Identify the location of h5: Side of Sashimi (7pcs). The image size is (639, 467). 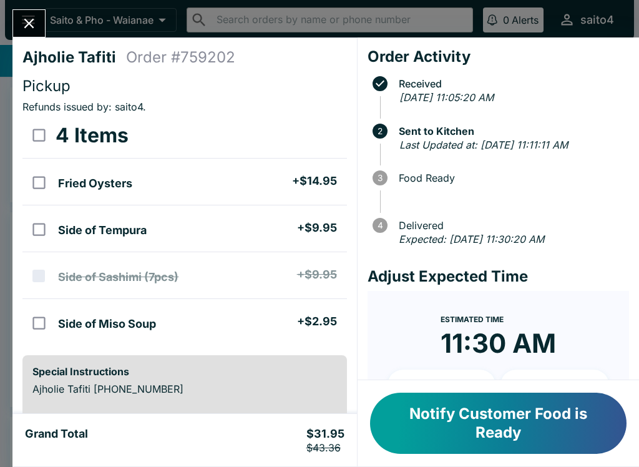
(118, 277).